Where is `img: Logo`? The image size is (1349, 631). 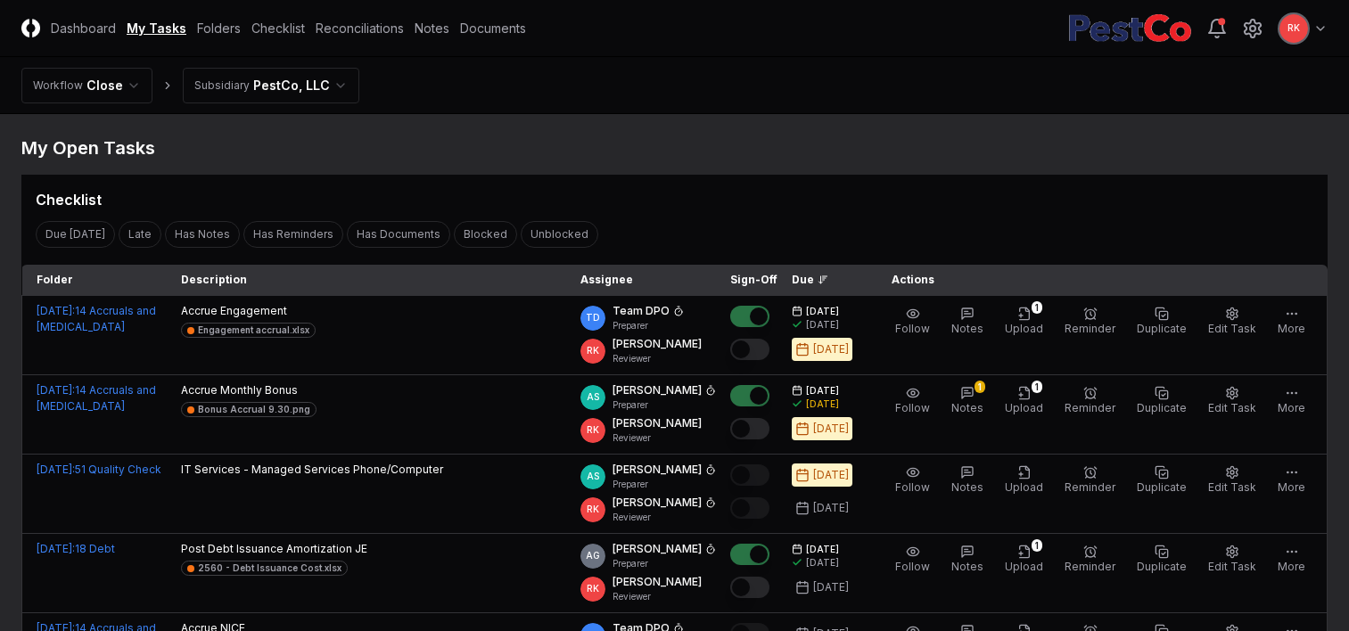
img: Logo is located at coordinates (30, 28).